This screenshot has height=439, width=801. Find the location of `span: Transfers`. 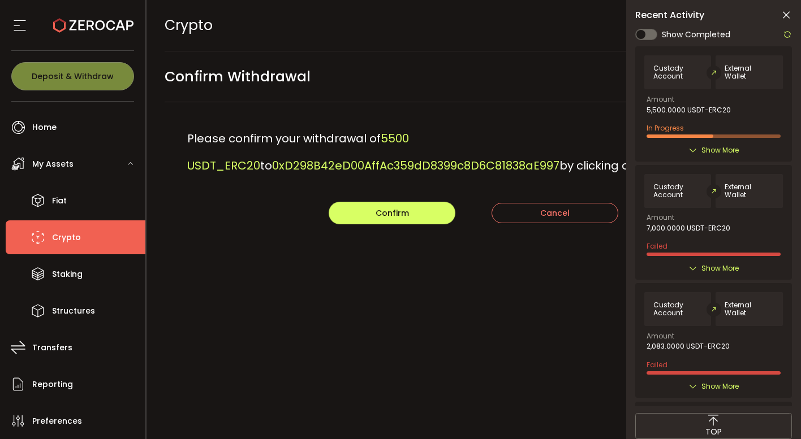

span: Transfers is located at coordinates (52, 348).